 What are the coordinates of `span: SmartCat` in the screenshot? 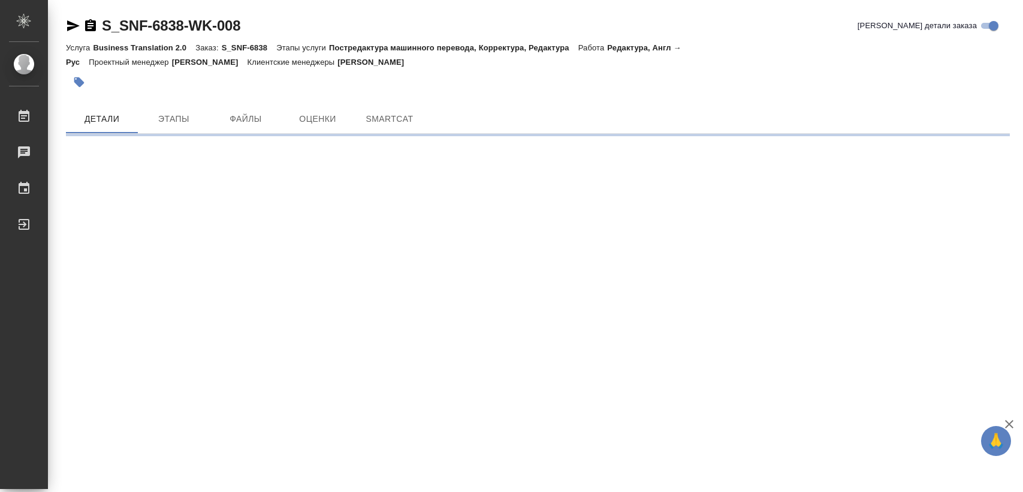 It's located at (390, 119).